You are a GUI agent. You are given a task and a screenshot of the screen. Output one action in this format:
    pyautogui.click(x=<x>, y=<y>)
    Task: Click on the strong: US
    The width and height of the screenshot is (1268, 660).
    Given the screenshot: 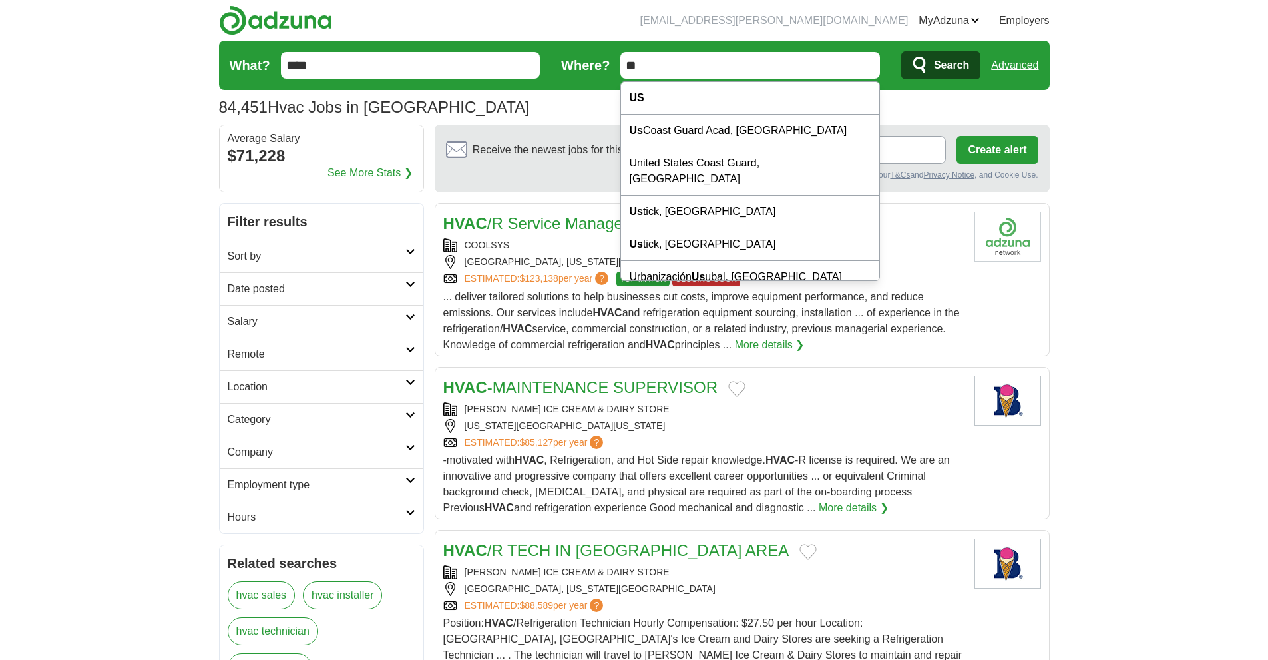 What is the action you would take?
    pyautogui.click(x=637, y=97)
    